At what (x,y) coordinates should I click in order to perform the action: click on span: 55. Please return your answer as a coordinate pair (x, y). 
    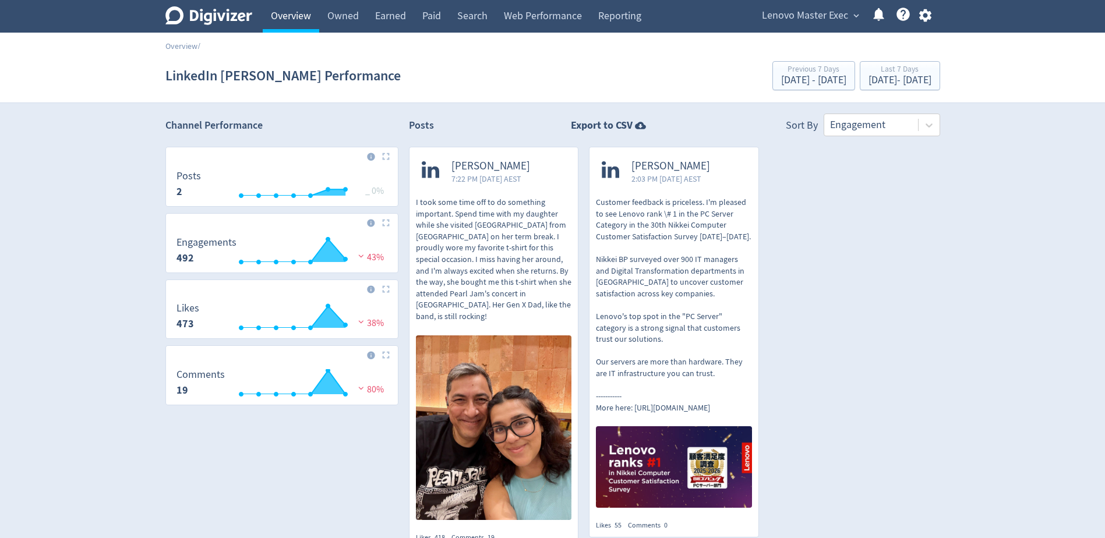
    Looking at the image, I should click on (618, 525).